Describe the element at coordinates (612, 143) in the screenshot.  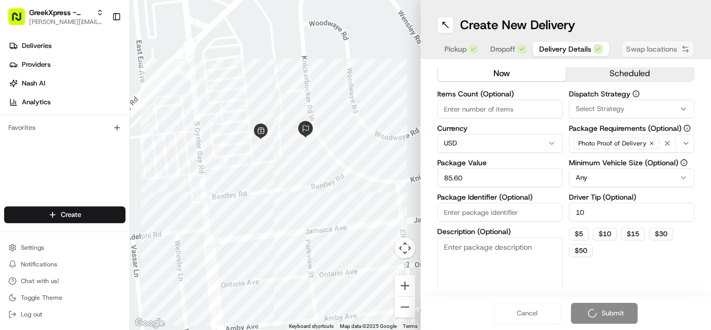
I see `span: Photo Proof of Delivery` at that location.